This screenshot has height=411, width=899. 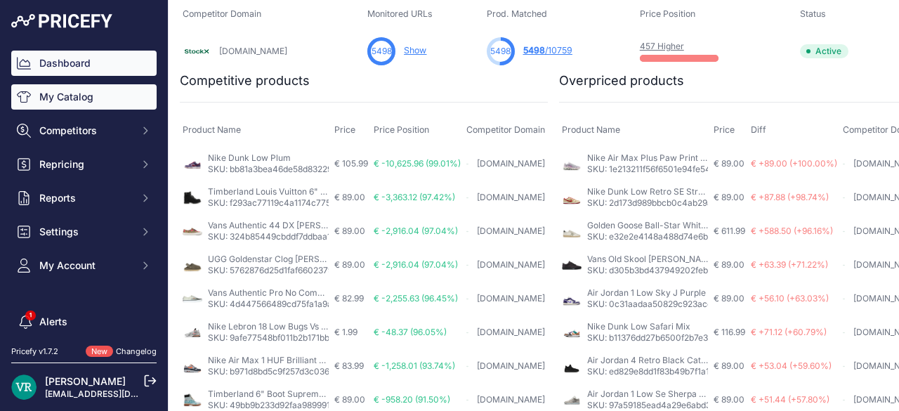 I want to click on a: Nike Dunk Low Retro SE Strawberry Waffle, so click(x=673, y=191).